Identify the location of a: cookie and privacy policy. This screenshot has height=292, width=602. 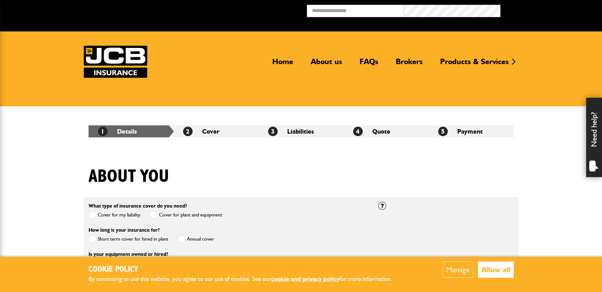
(305, 278).